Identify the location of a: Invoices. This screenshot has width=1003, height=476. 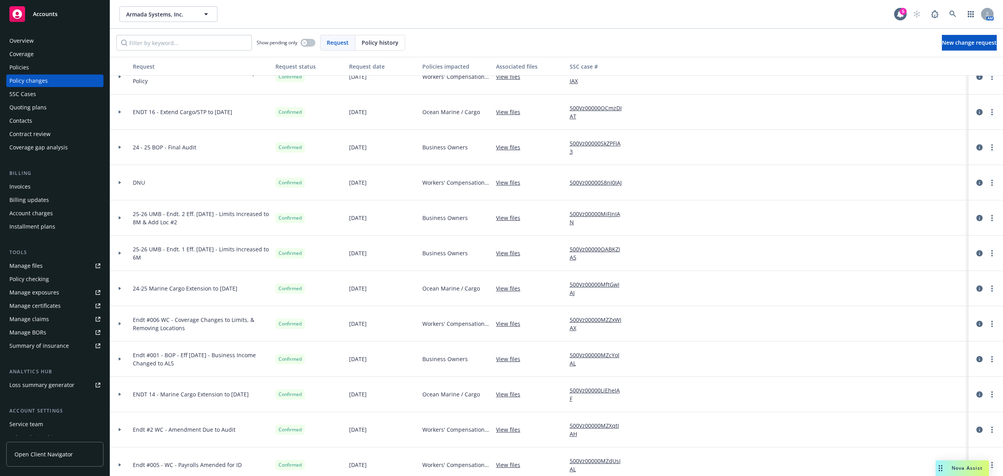
(55, 187).